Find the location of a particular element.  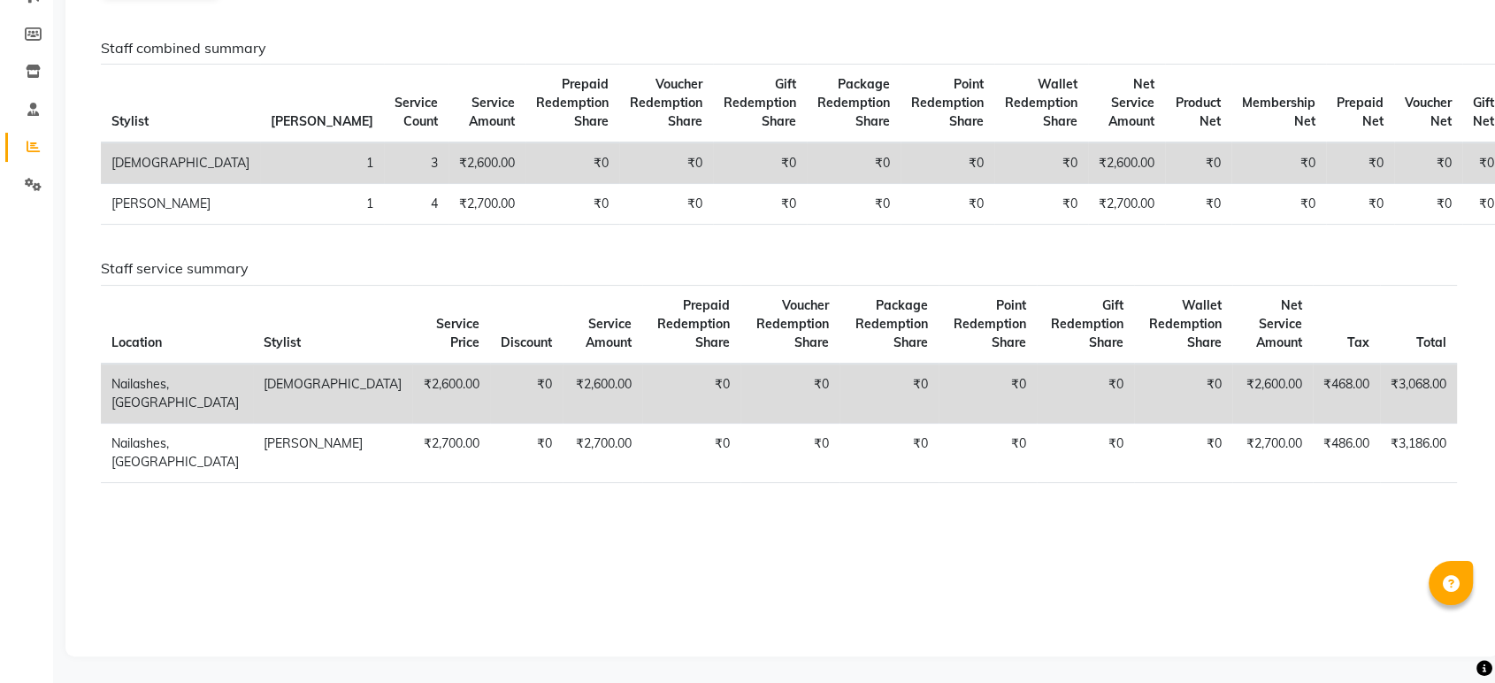

span: Prepaid Net is located at coordinates (1360, 111).